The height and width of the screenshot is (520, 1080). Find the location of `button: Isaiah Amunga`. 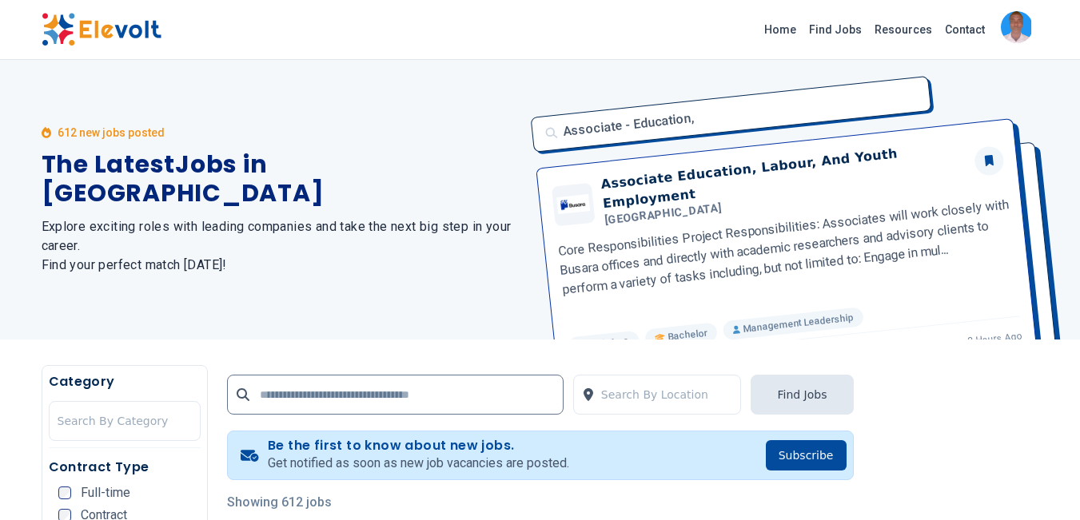

button: Isaiah Amunga is located at coordinates (1016, 27).